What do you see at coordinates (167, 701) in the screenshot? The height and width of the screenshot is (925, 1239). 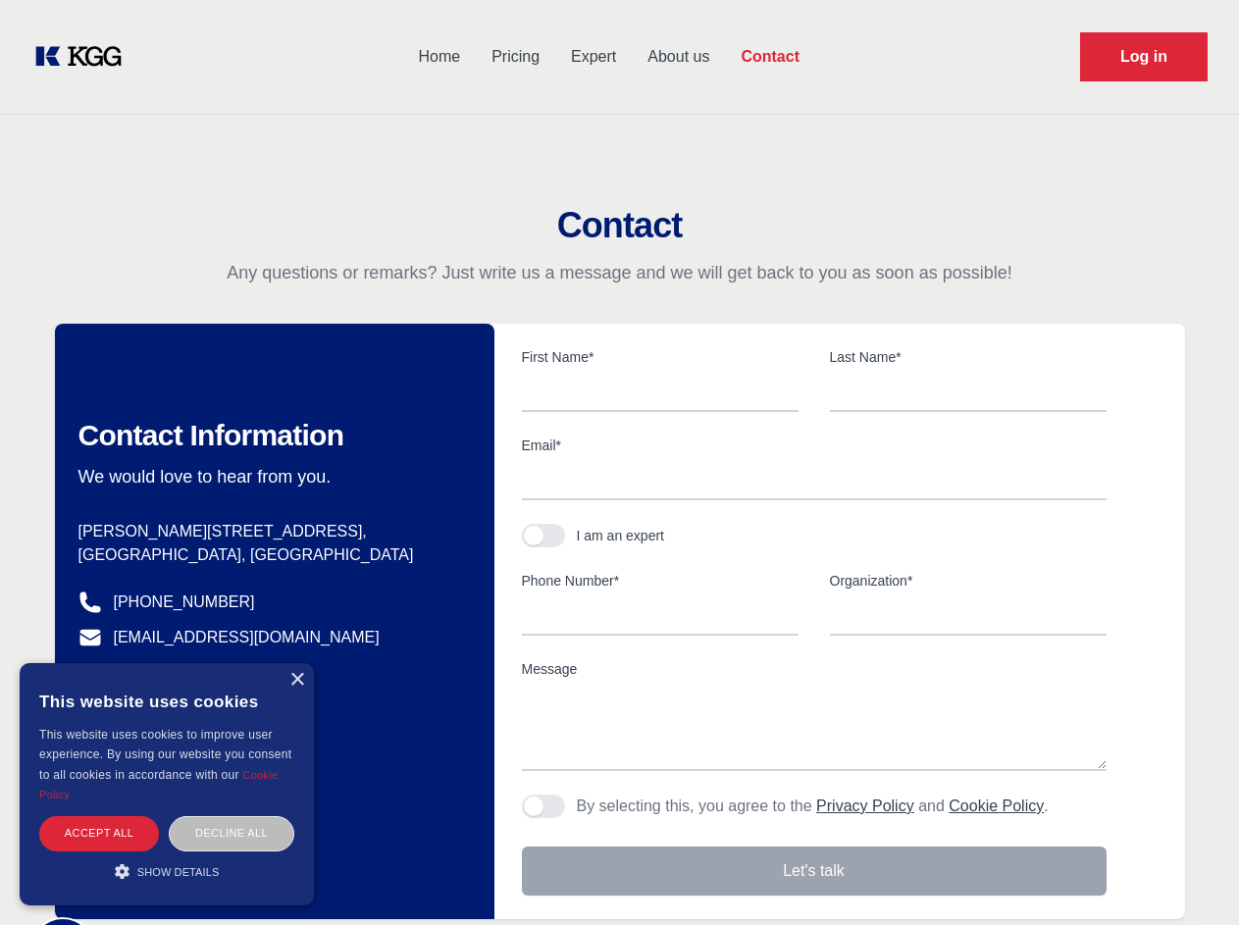 I see `div: This website uses cookies` at bounding box center [167, 701].